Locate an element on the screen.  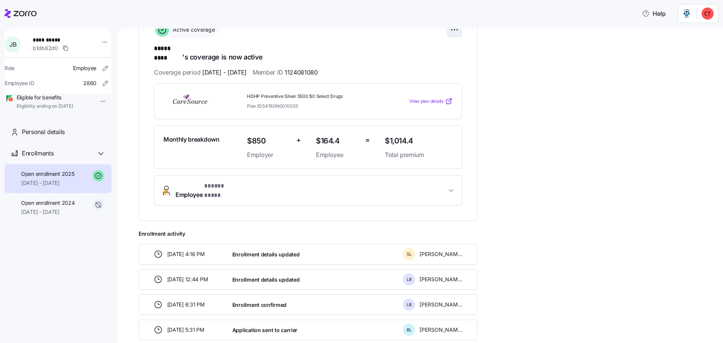
span: Enrollment confirmed is located at coordinates (259, 305).